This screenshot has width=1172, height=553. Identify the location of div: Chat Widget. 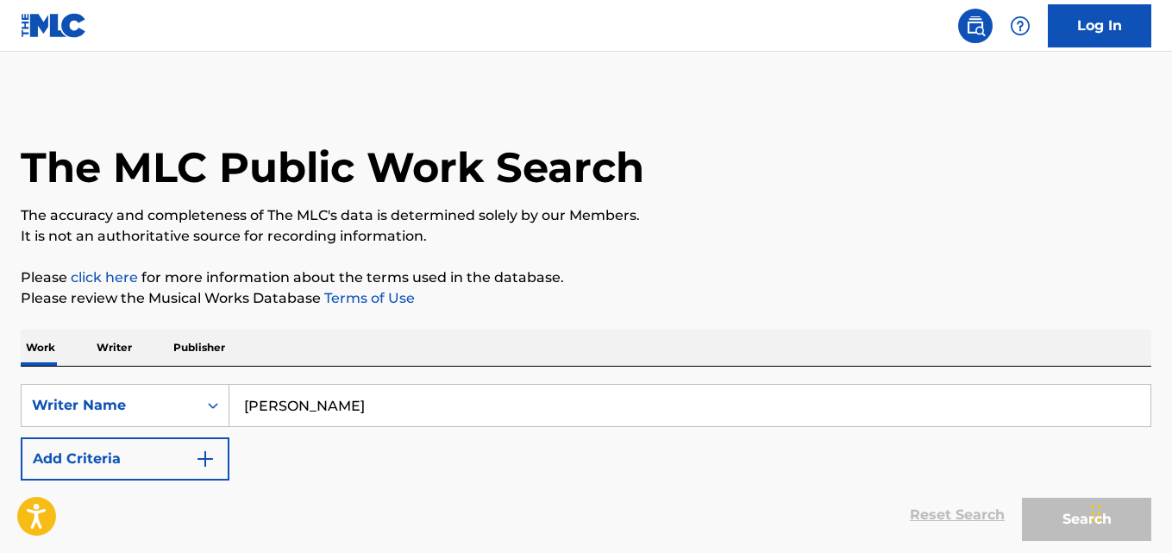
(1129, 512).